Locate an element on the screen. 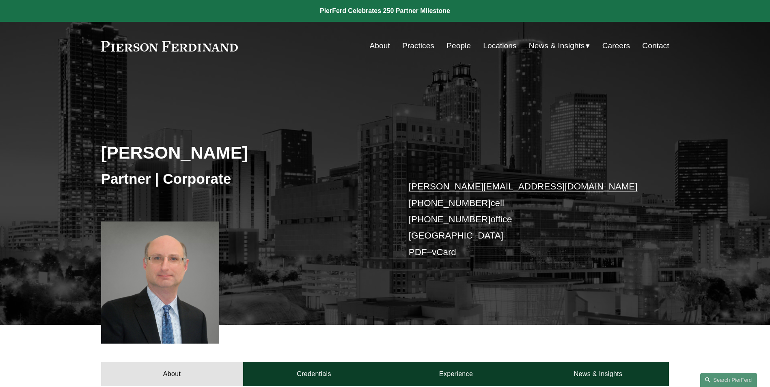 This screenshot has width=770, height=387. span: News & Insights is located at coordinates (557, 46).